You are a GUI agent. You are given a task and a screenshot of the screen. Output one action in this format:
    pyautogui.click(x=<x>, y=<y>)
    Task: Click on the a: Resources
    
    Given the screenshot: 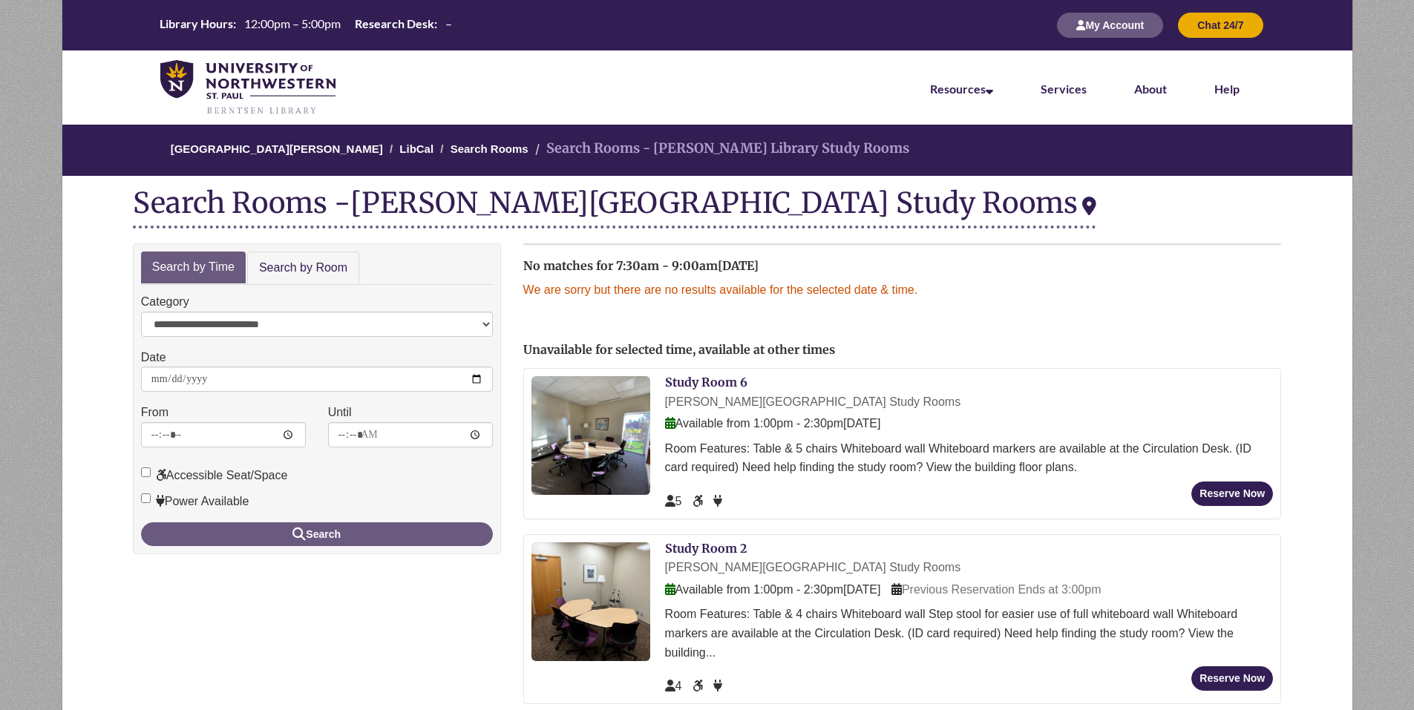 What is the action you would take?
    pyautogui.click(x=961, y=88)
    